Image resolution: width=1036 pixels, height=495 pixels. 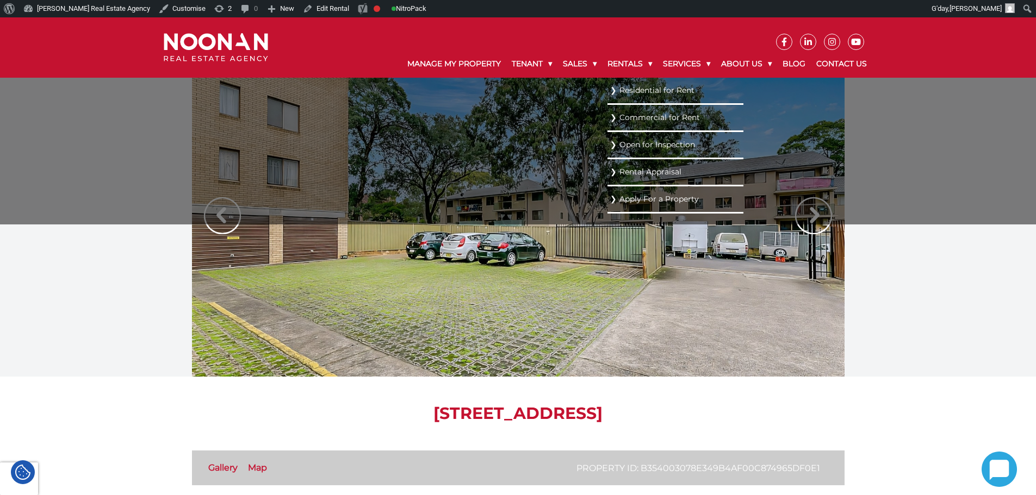 What do you see at coordinates (675, 145) in the screenshot?
I see `a: Open for Inspection` at bounding box center [675, 145].